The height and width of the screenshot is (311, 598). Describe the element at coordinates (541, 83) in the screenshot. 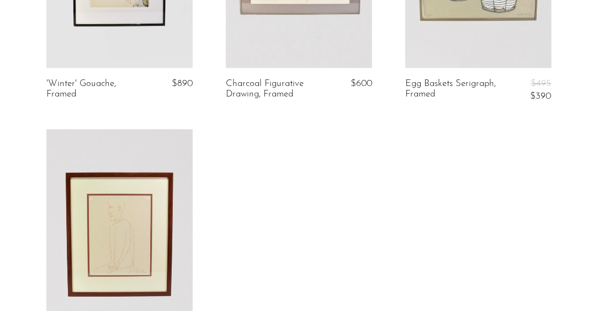

I see `span: $495` at that location.